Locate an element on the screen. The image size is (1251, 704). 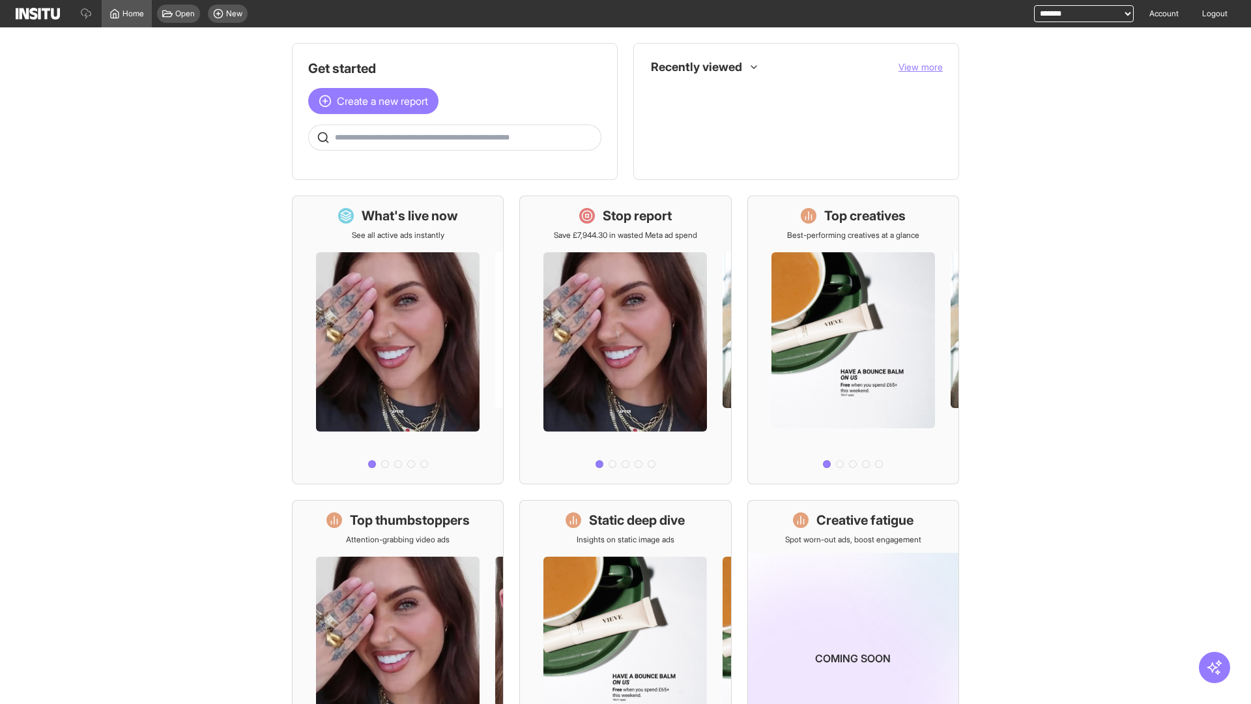
p: Insights on static image ads is located at coordinates (626, 540).